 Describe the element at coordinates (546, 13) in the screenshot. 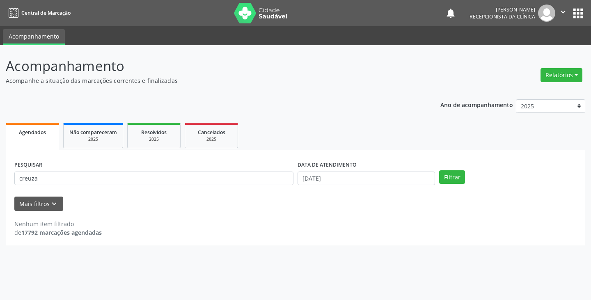

I see `img: img` at that location.